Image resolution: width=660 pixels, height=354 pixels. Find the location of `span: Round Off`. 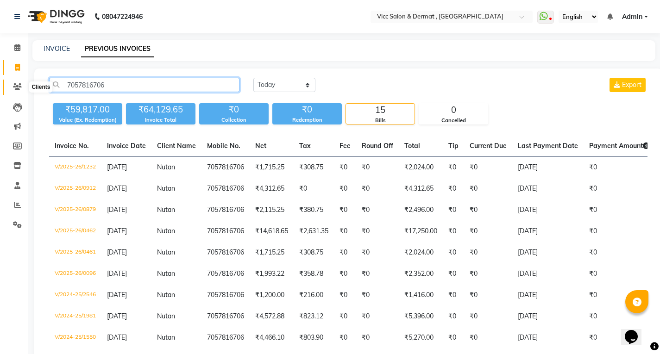

span: Round Off is located at coordinates (377, 146).